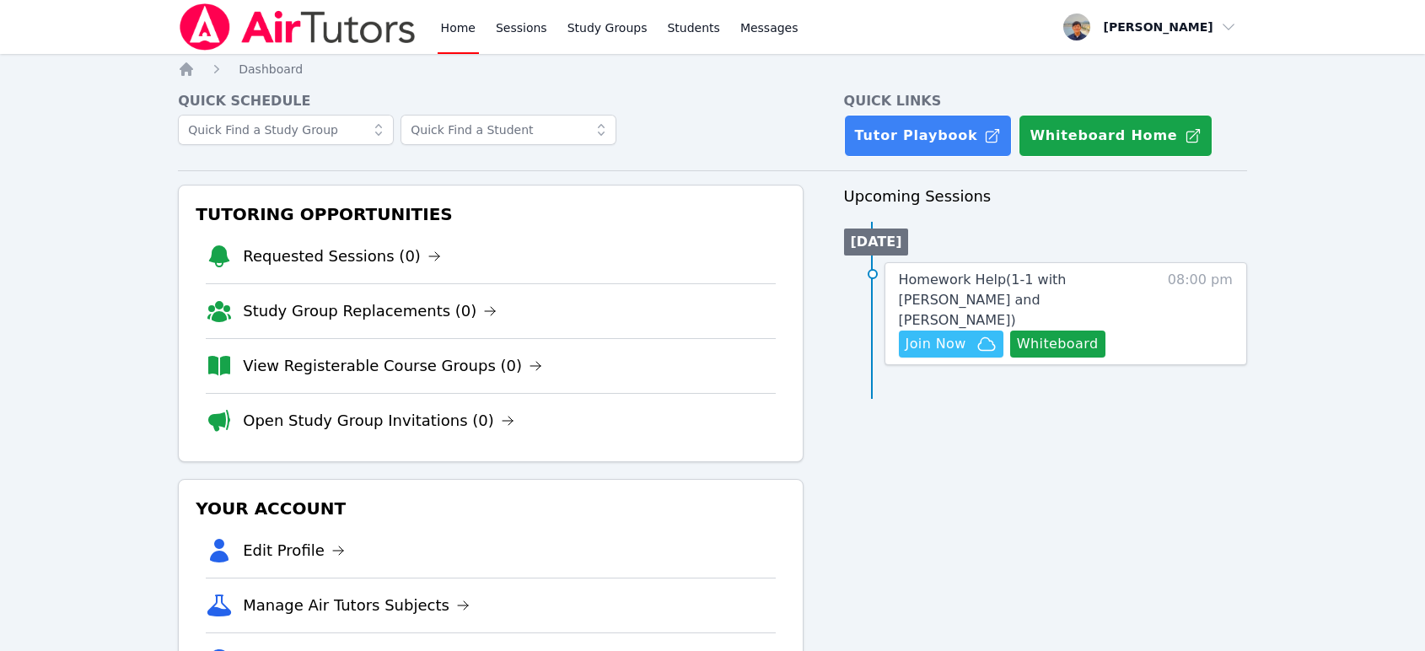 The height and width of the screenshot is (651, 1425). I want to click on a: View Registerable Course Groups (0), so click(392, 366).